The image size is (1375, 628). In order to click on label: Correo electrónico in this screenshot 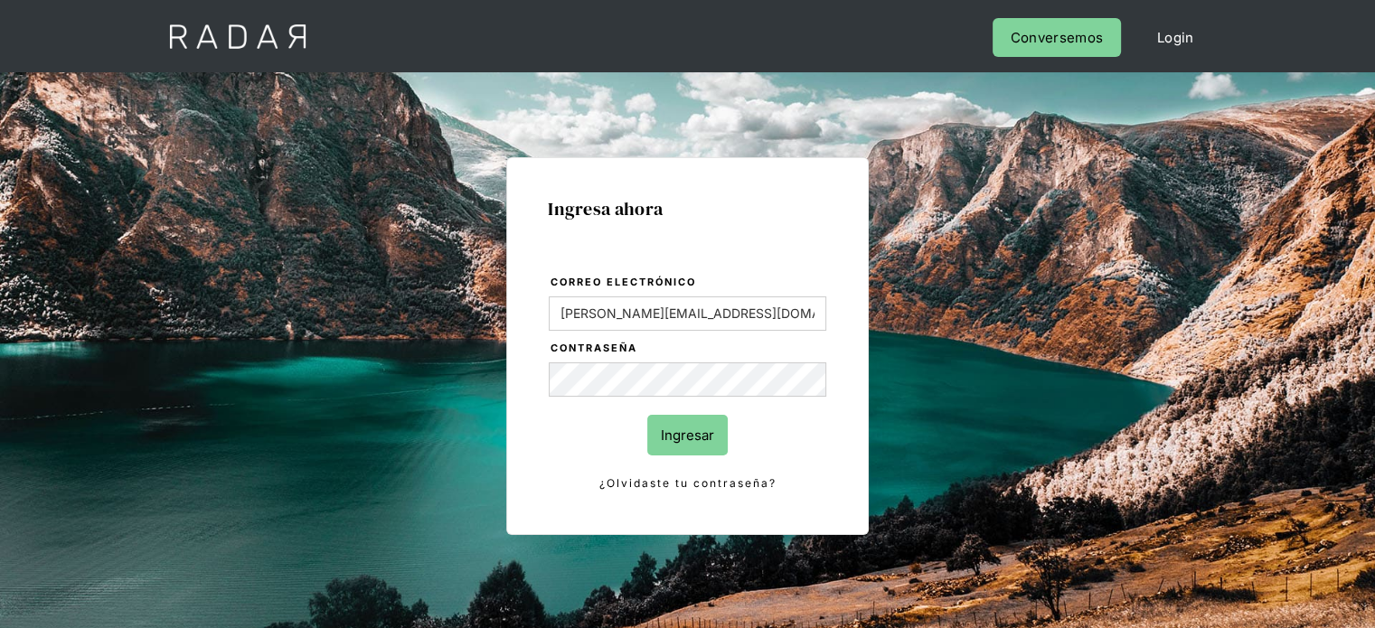, I will do `click(688, 283)`.